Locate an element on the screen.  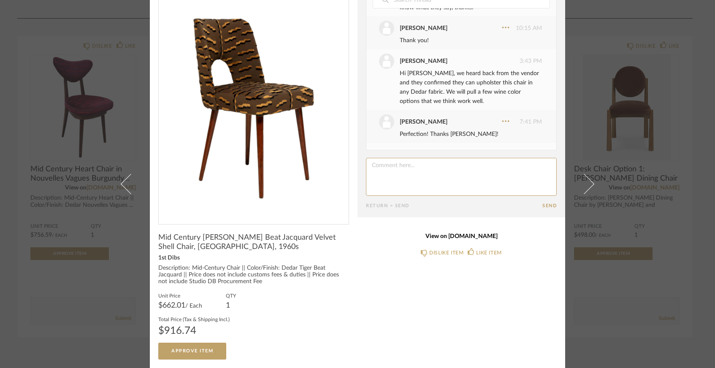
div: $916.74 is located at coordinates (194, 331).